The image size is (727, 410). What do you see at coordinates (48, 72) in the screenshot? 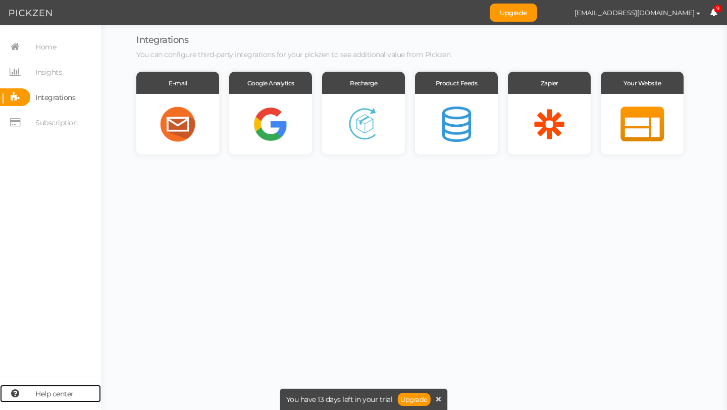
I see `span: Insights` at bounding box center [48, 72].